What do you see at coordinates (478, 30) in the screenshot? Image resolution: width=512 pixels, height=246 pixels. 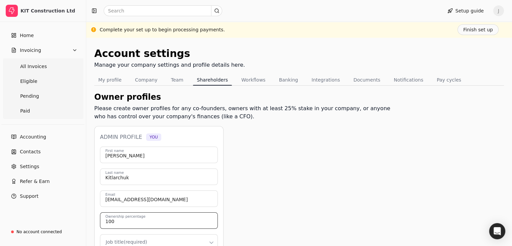 I see `button: Finish set up` at bounding box center [478, 30].